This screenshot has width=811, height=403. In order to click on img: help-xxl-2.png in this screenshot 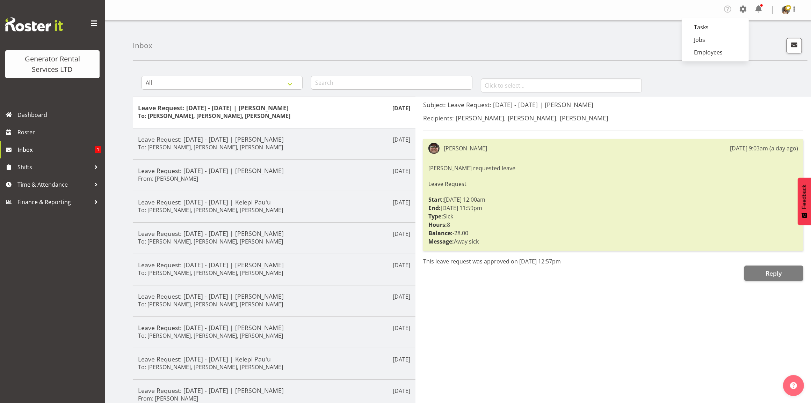, I will do `click(793, 386)`.